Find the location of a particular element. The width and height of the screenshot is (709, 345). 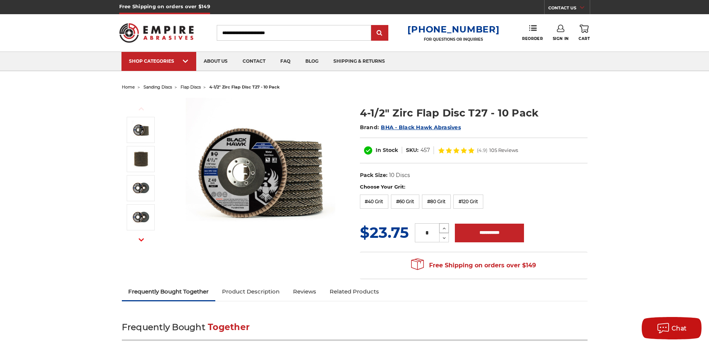

dd: 457 is located at coordinates (425, 150).